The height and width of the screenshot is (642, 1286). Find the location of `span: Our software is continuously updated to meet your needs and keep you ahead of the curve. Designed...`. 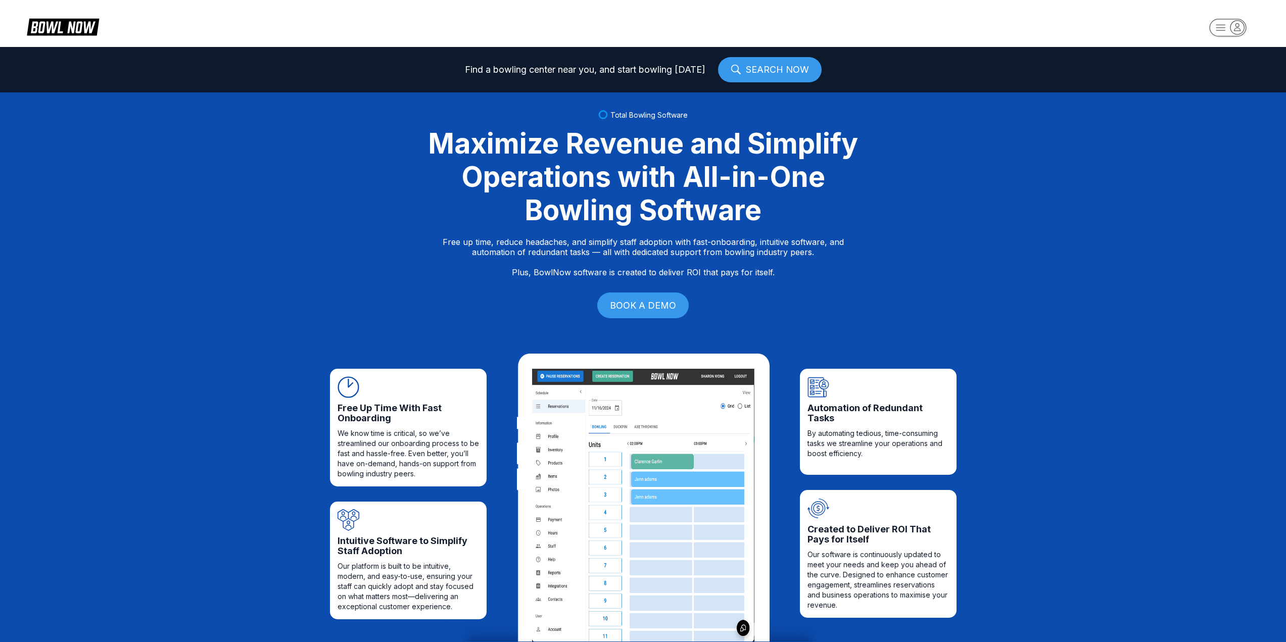

span: Our software is continuously updated to meet your needs and keep you ahead of the curve. Designed... is located at coordinates (878, 580).